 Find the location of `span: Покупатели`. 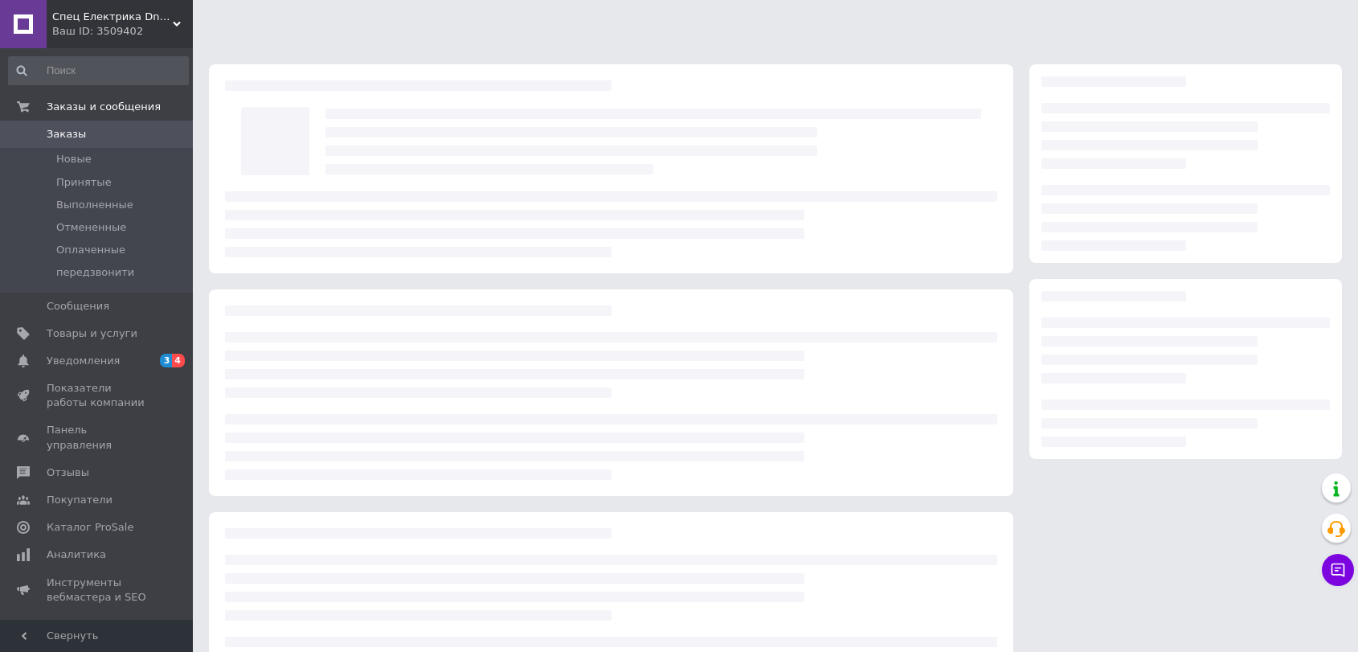

span: Покупатели is located at coordinates (80, 500).